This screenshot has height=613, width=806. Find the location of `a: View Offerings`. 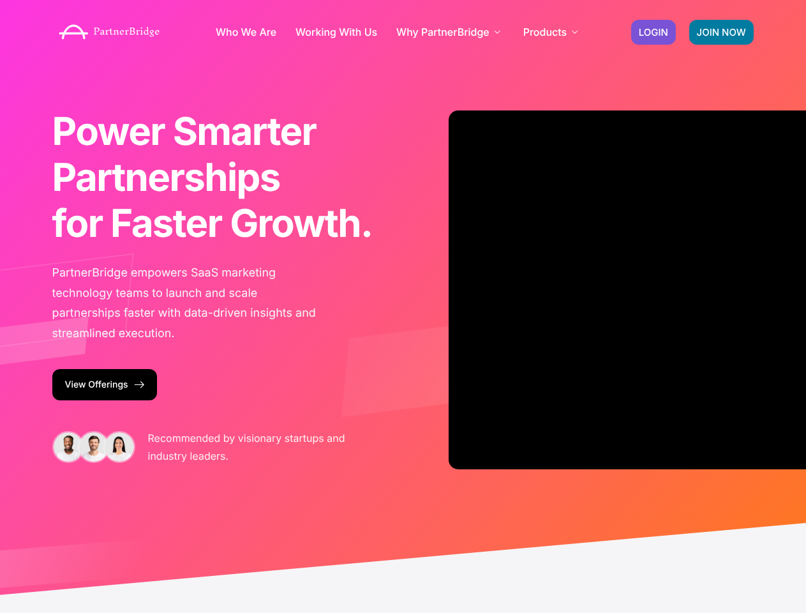

a: View Offerings is located at coordinates (105, 384).